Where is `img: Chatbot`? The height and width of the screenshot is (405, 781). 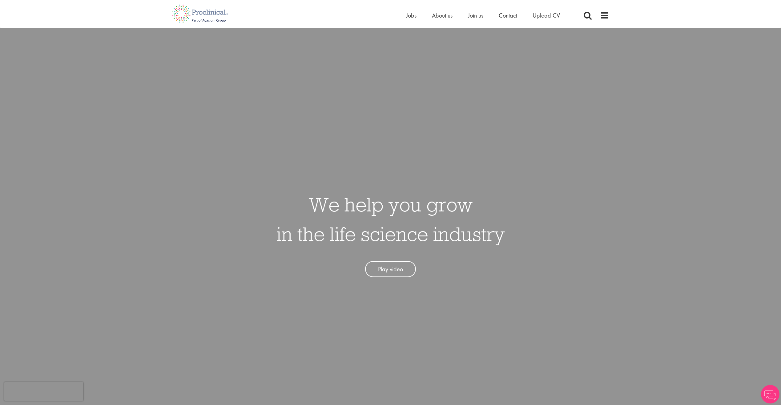
img: Chatbot is located at coordinates (770, 394).